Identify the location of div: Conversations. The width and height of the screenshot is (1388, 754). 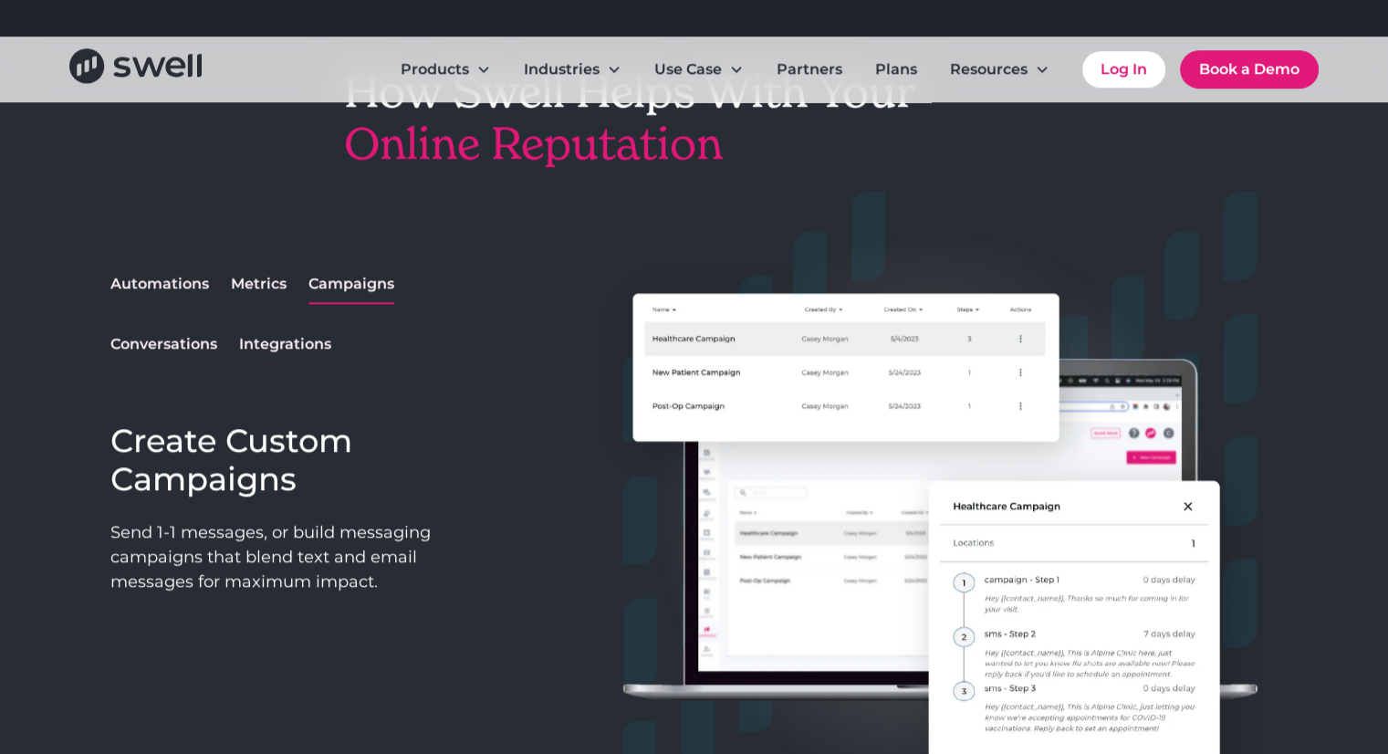
(163, 344).